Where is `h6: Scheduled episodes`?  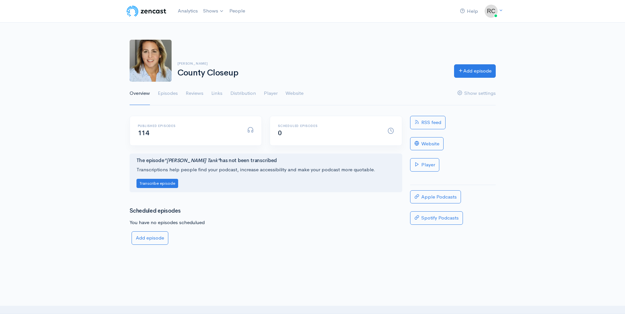 h6: Scheduled episodes is located at coordinates (329, 126).